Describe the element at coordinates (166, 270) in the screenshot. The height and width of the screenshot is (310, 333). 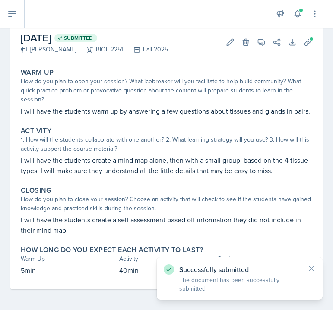
I see `p: 40min` at that location.